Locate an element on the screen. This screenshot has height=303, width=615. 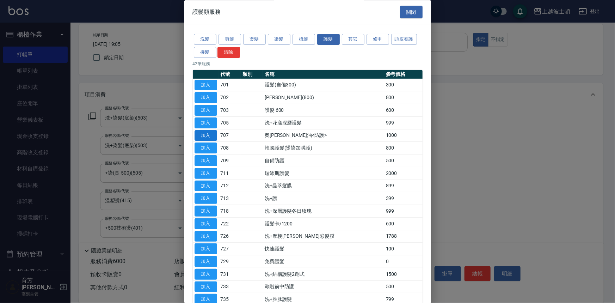
td: 1788 is located at coordinates (403, 237).